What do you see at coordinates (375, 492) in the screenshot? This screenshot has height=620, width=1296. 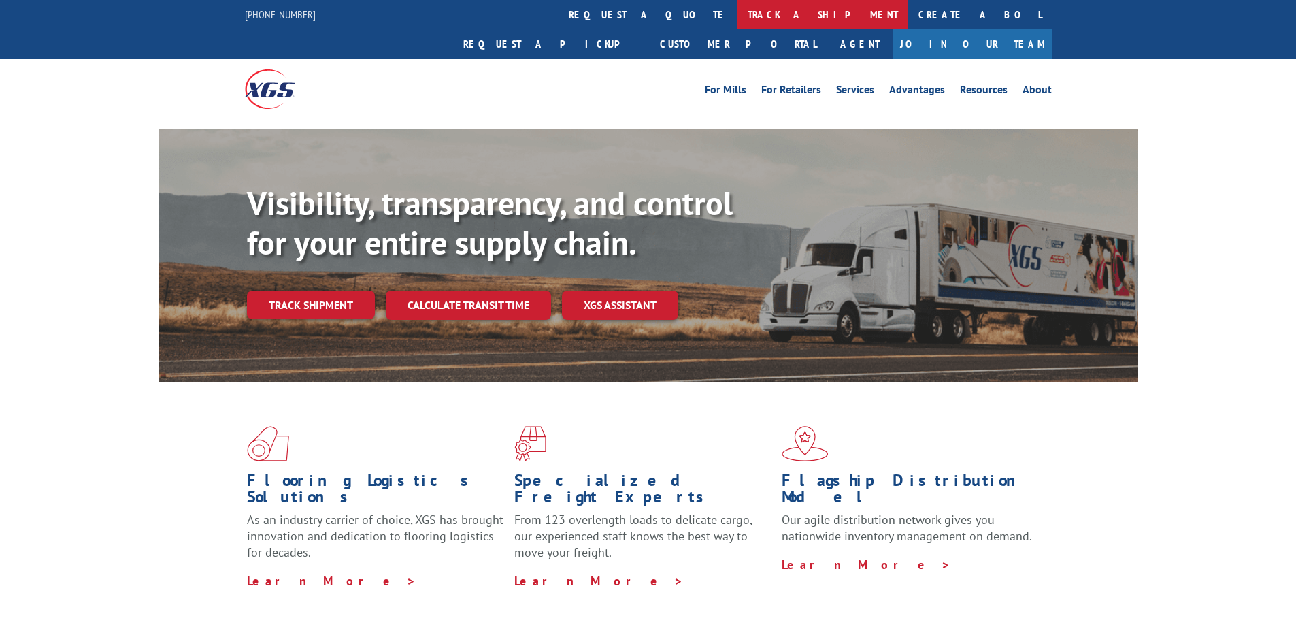 I see `h1: Flooring Logistics Solutions` at bounding box center [375, 492].